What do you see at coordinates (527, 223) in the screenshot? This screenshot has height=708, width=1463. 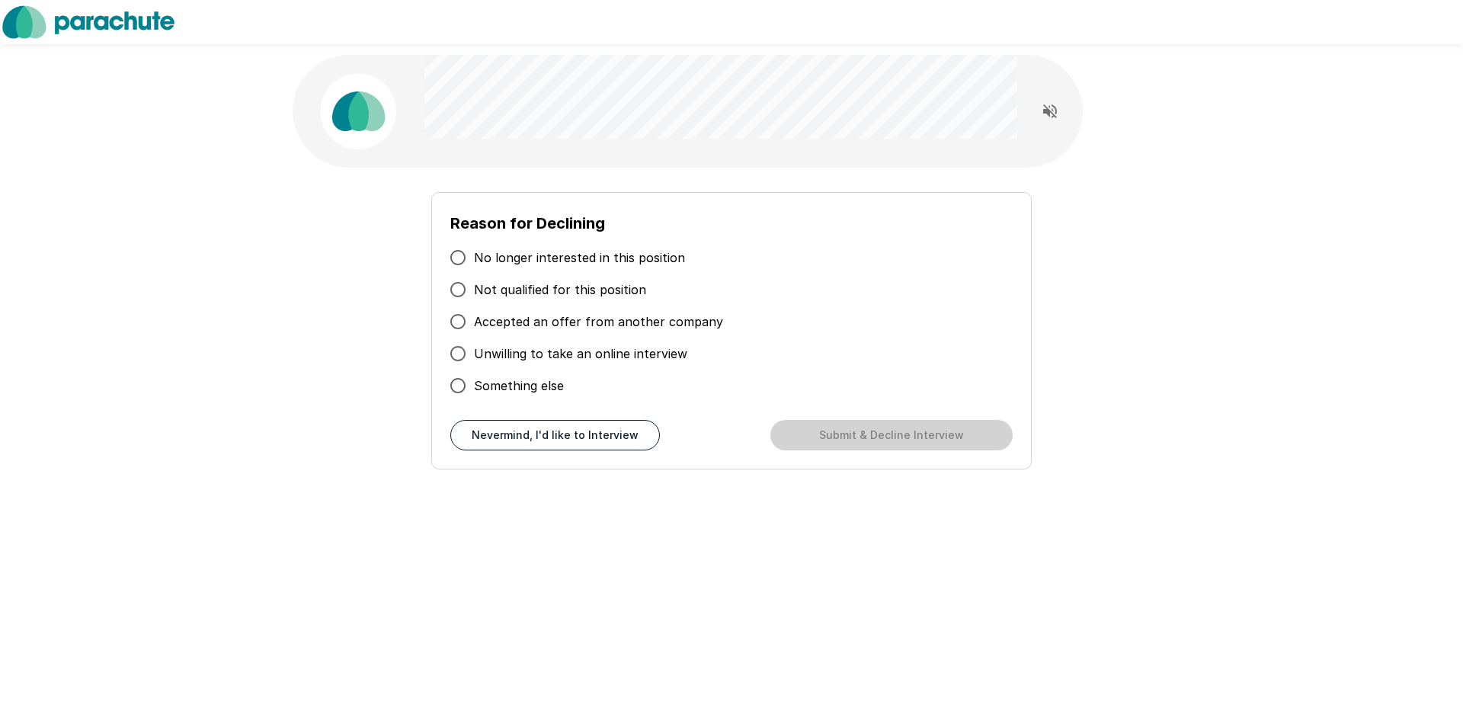 I see `b: Reason for Declining` at bounding box center [527, 223].